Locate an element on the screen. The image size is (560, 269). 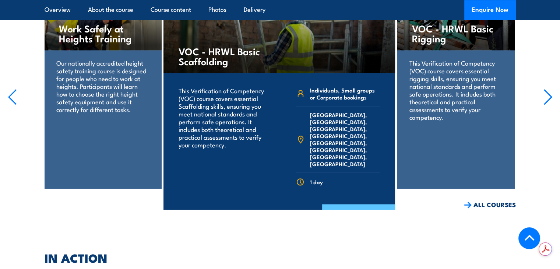
p: Our nationally accredited height safety training course is designed for people who need to work a... is located at coordinates (102, 86).